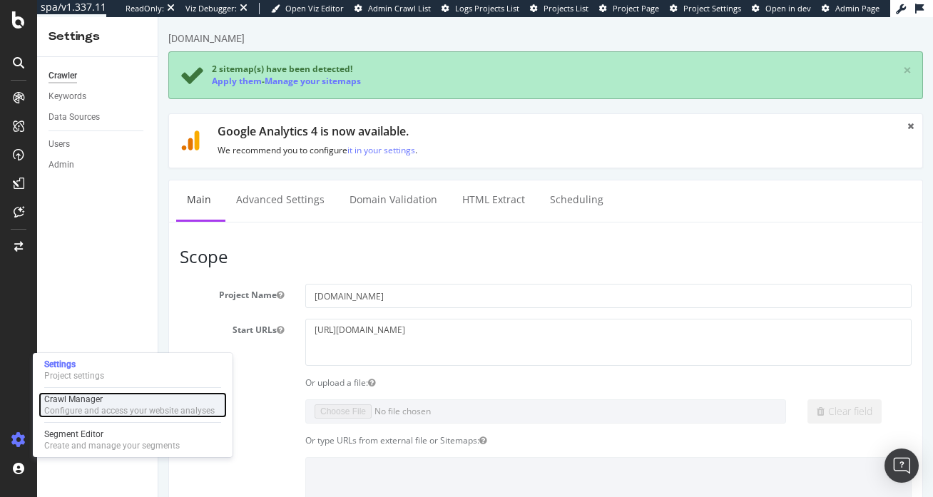  I want to click on div: Open Intercom Messenger, so click(902, 466).